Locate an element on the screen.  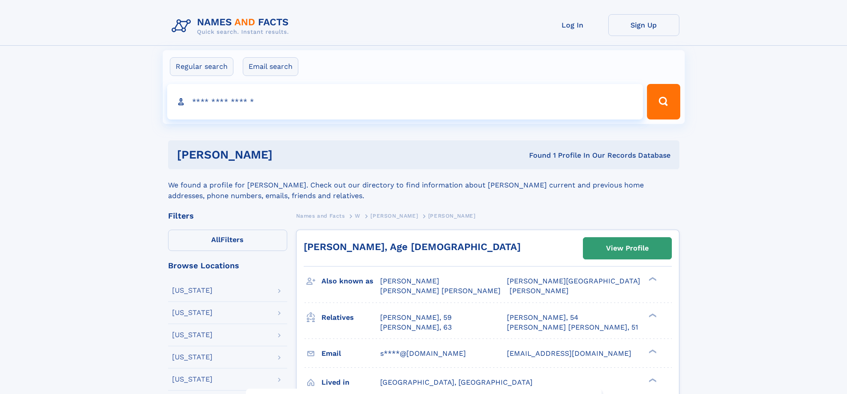
a: Log In is located at coordinates (572, 25).